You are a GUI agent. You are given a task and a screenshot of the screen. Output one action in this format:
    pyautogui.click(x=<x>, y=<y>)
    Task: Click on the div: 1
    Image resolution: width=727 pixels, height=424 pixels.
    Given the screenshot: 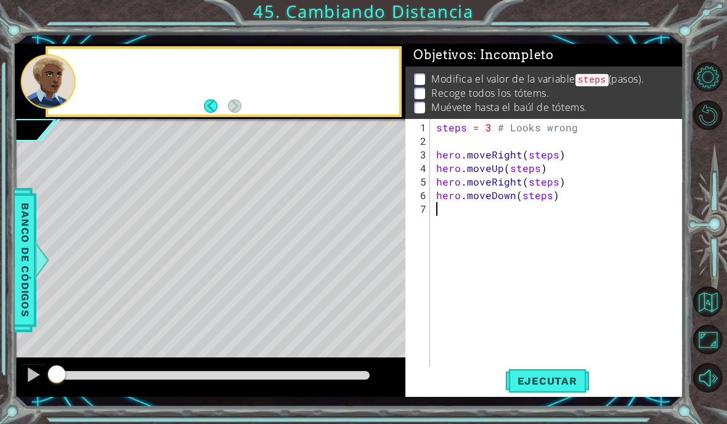 What is the action you would take?
    pyautogui.click(x=419, y=128)
    